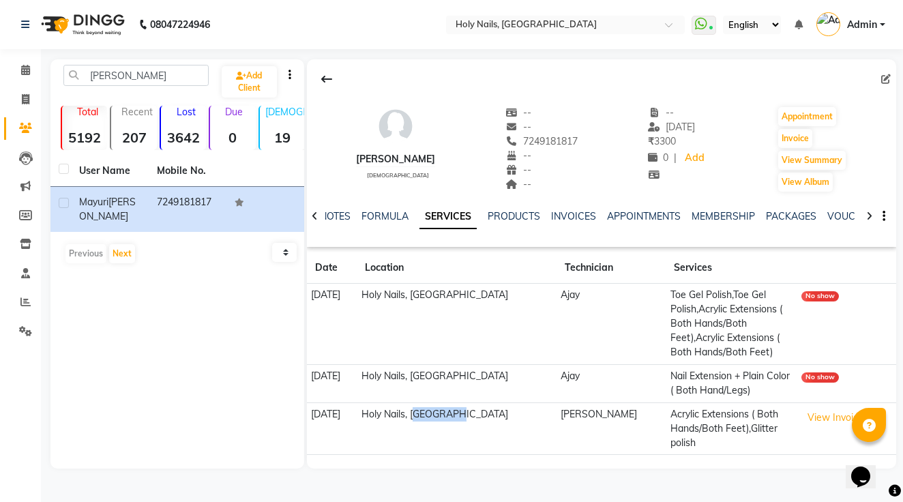 This screenshot has height=502, width=903. What do you see at coordinates (136, 112) in the screenshot?
I see `p: Recent` at bounding box center [136, 112].